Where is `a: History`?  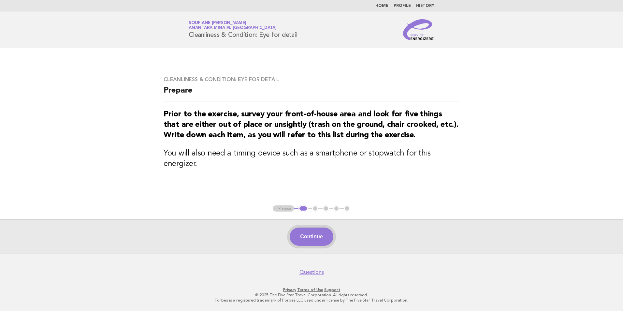 a: History is located at coordinates (425, 6).